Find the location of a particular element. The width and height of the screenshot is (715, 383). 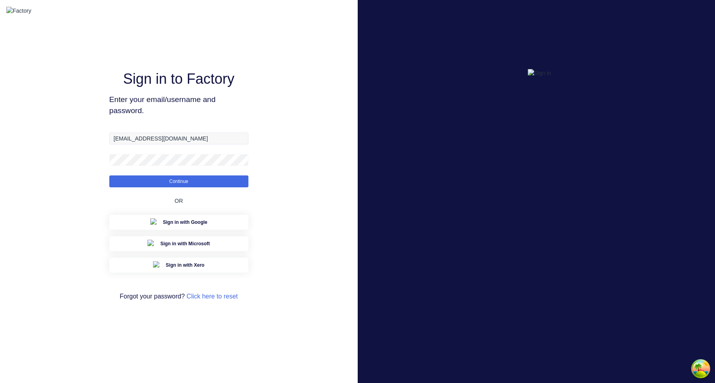

img: Microsoft Sign in is located at coordinates (151, 244).